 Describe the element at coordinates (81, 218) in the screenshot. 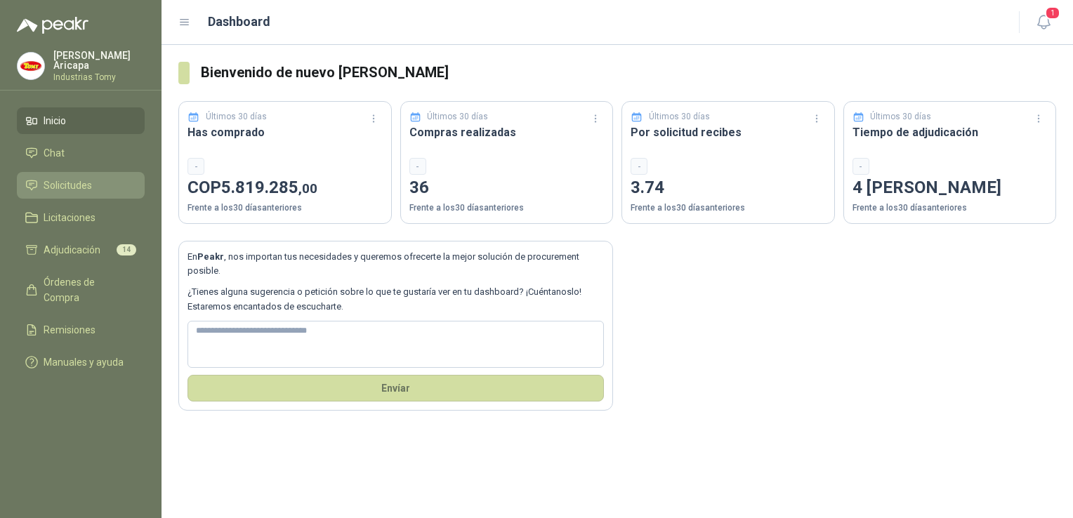

I see `a: Licitaciones` at that location.